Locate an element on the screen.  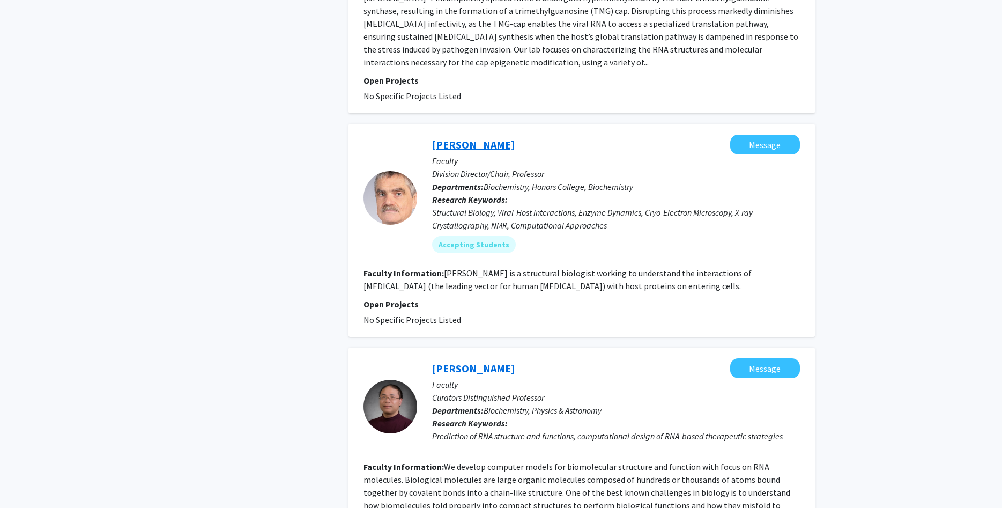
div: Prediction of RNA structure and functions, computational design of RNA-based therapeutic strategies is located at coordinates (616, 436).